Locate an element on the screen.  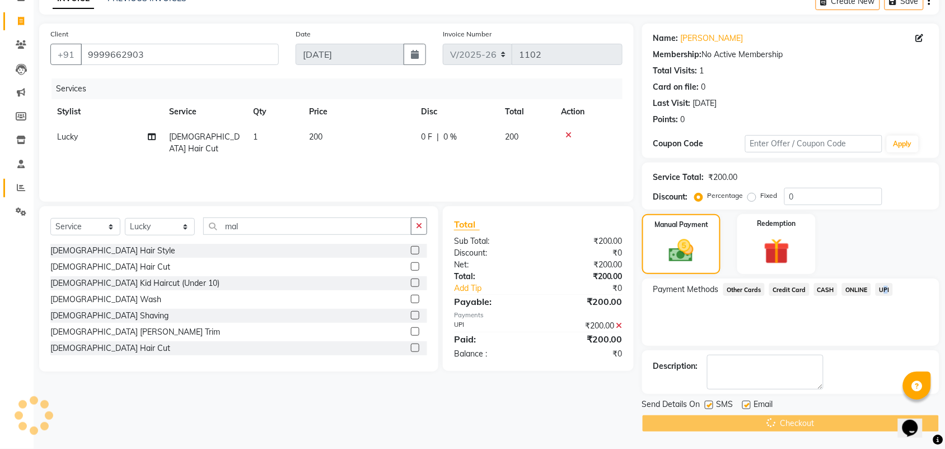
span: 0 F is located at coordinates (427, 137).